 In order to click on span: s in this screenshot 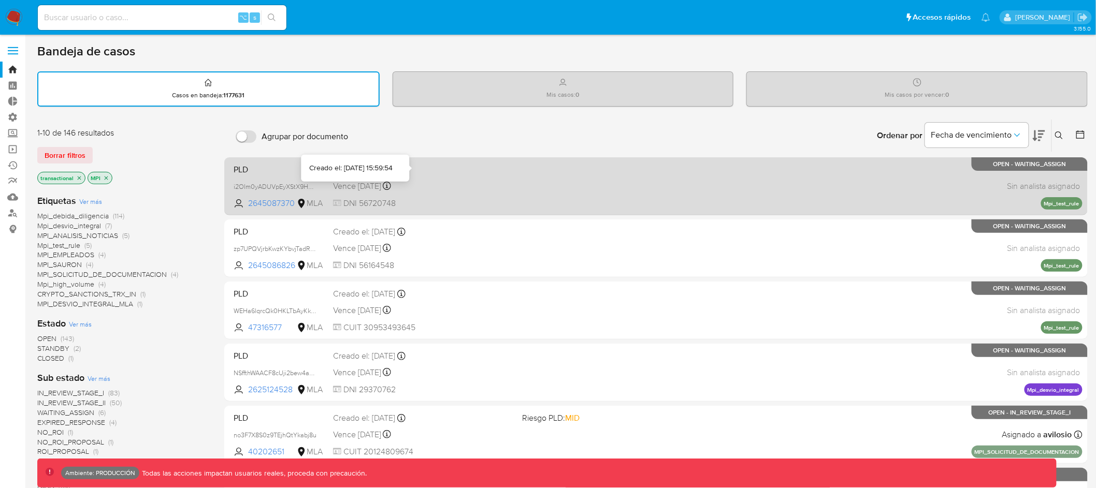, I will do `click(255, 17)`.